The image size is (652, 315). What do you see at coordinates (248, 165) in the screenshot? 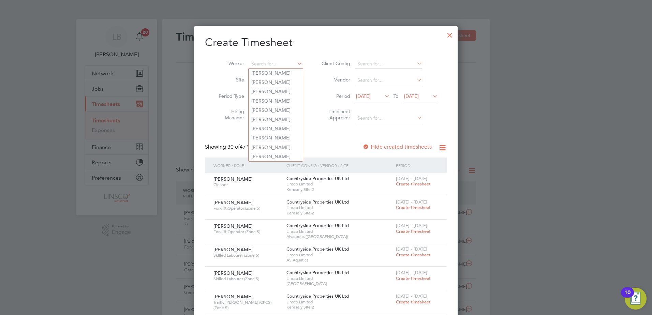
I see `div: Worker / Role` at bounding box center [248, 165].